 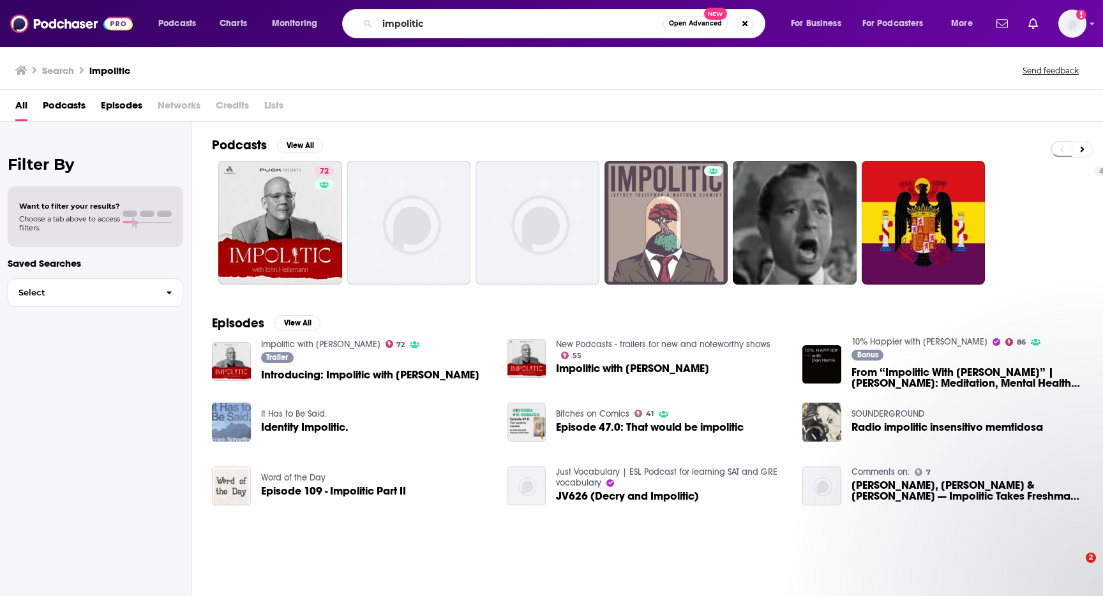 What do you see at coordinates (294, 414) in the screenshot?
I see `a: It Has to Be Said.` at bounding box center [294, 414].